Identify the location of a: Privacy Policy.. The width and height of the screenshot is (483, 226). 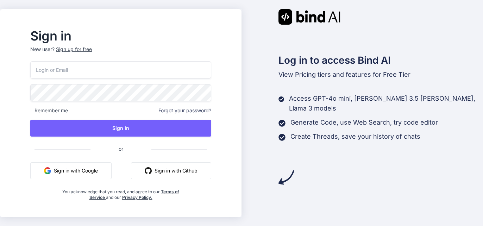
(137, 197).